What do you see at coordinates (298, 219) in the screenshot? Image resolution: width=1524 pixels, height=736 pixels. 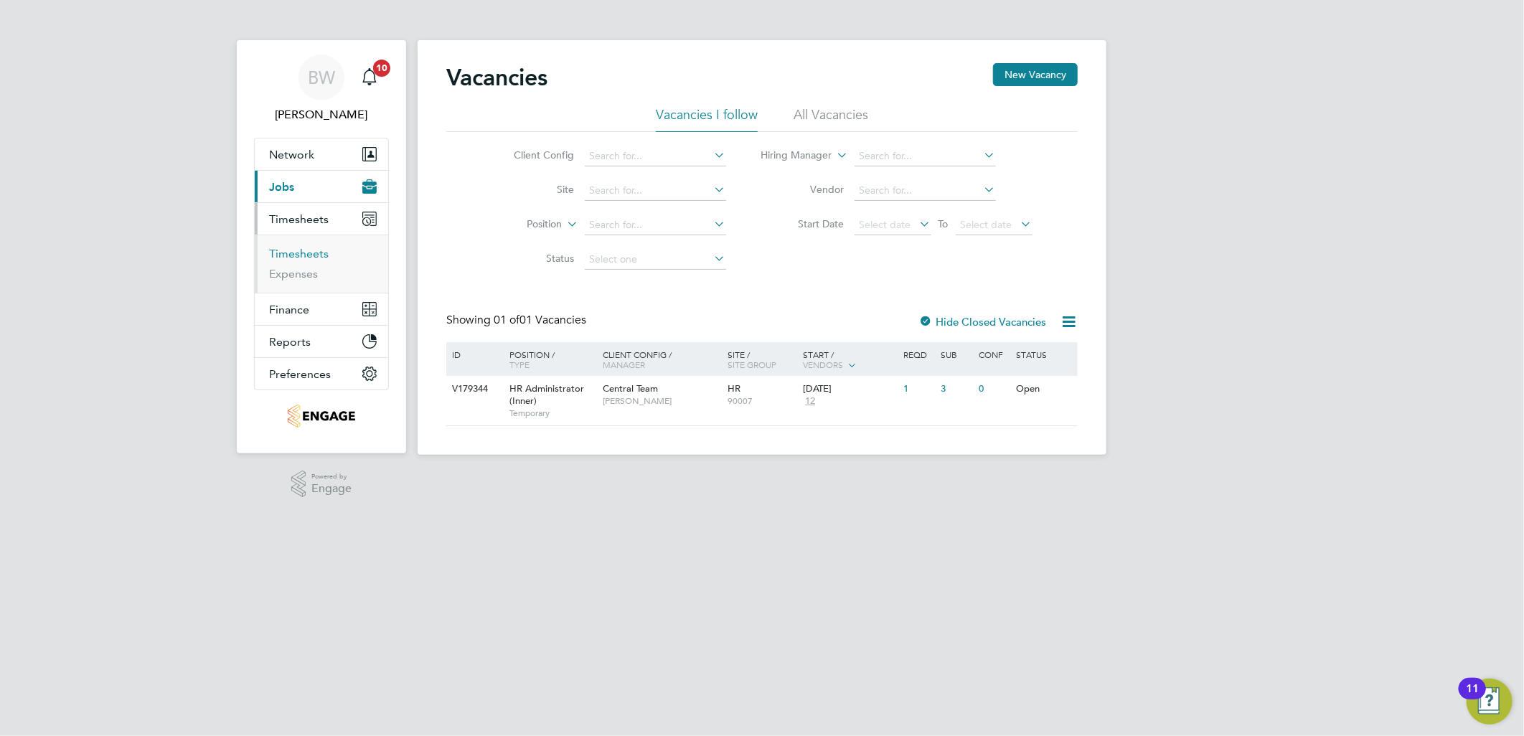 I see `span: Timesheets` at bounding box center [298, 219].